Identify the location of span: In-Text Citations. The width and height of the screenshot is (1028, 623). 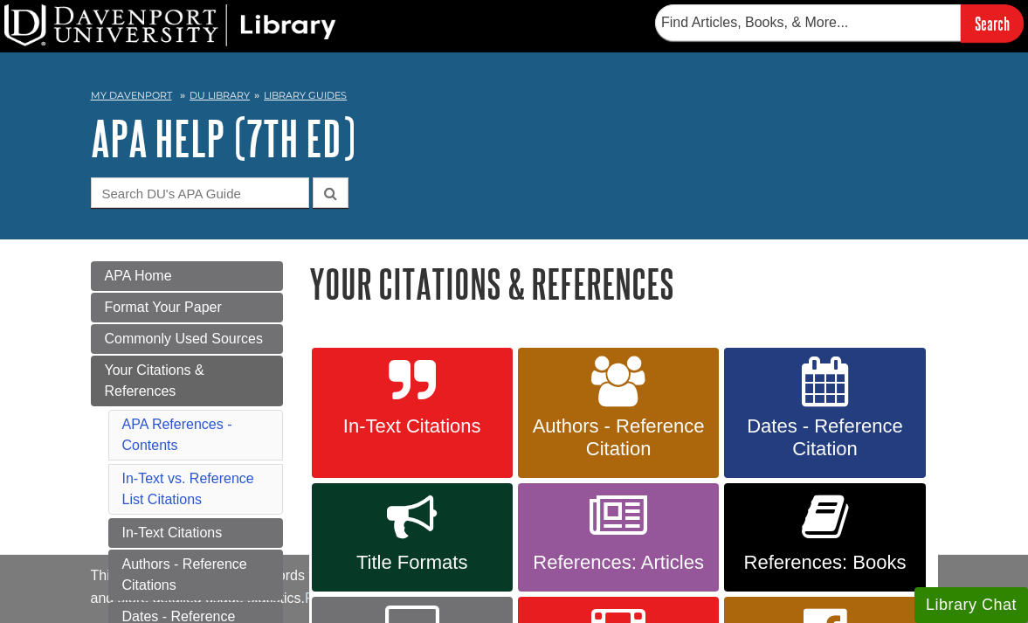
(412, 426).